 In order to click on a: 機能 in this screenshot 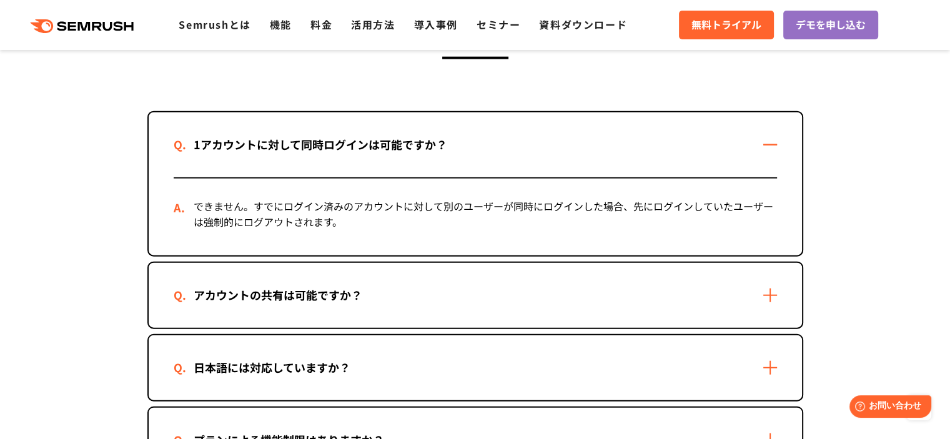, I will do `click(280, 24)`.